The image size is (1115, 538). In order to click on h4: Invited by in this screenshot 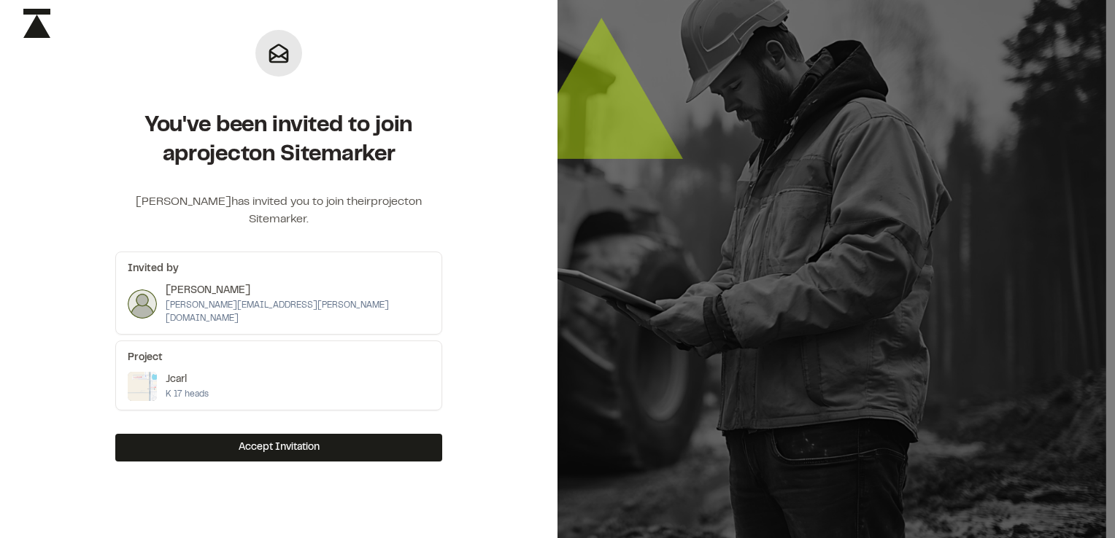, I will do `click(279, 269)`.